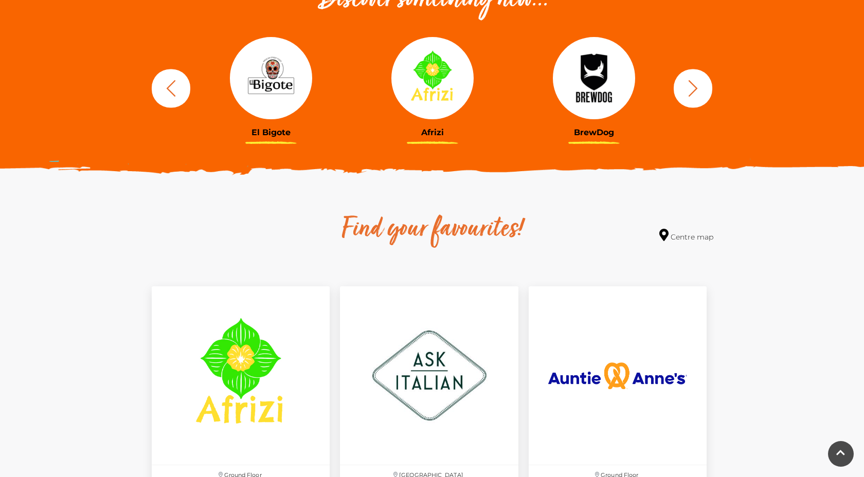  Describe the element at coordinates (594, 87) in the screenshot. I see `a: BrewDog` at that location.